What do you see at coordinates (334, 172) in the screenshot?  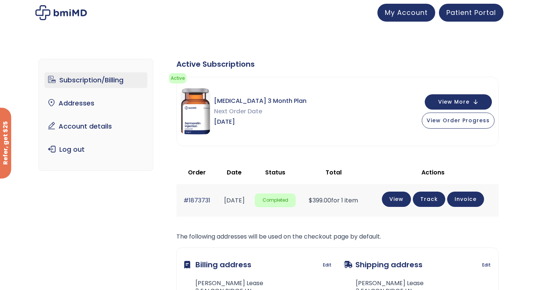 I see `span: Total` at bounding box center [334, 172].